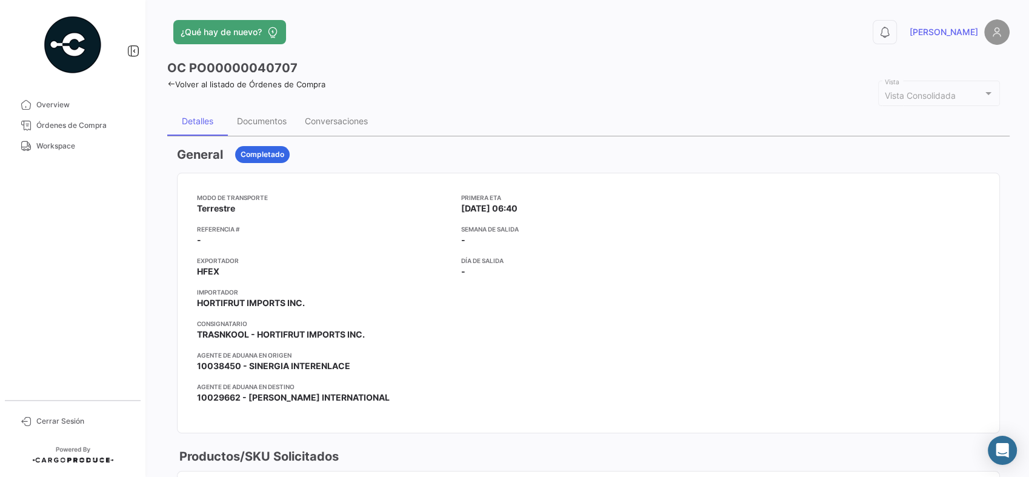  I want to click on span: Órdenes de Compra, so click(84, 125).